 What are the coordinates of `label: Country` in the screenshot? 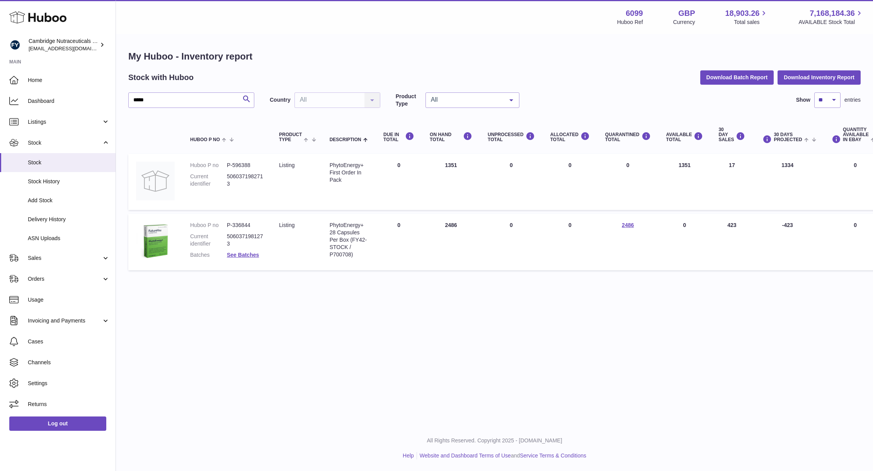 It's located at (280, 100).